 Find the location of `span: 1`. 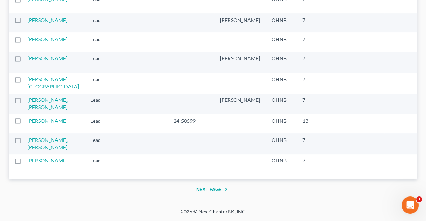

span: 1 is located at coordinates (420, 199).